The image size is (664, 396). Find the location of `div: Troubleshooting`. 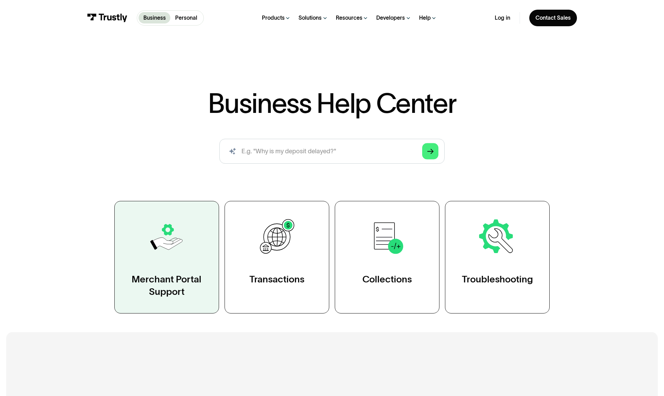

div: Troubleshooting is located at coordinates (498, 279).